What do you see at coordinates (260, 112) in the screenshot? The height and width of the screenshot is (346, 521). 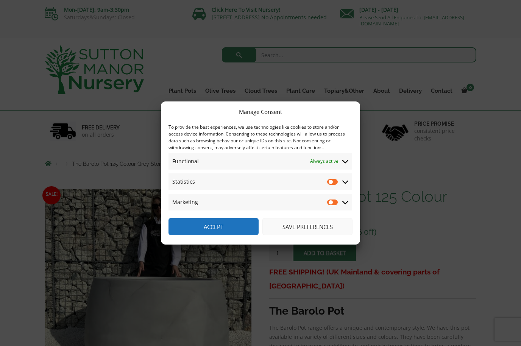 I see `div: Manage Consent` at bounding box center [260, 112].